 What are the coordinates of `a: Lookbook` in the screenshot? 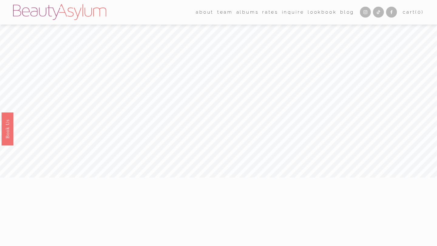 It's located at (322, 12).